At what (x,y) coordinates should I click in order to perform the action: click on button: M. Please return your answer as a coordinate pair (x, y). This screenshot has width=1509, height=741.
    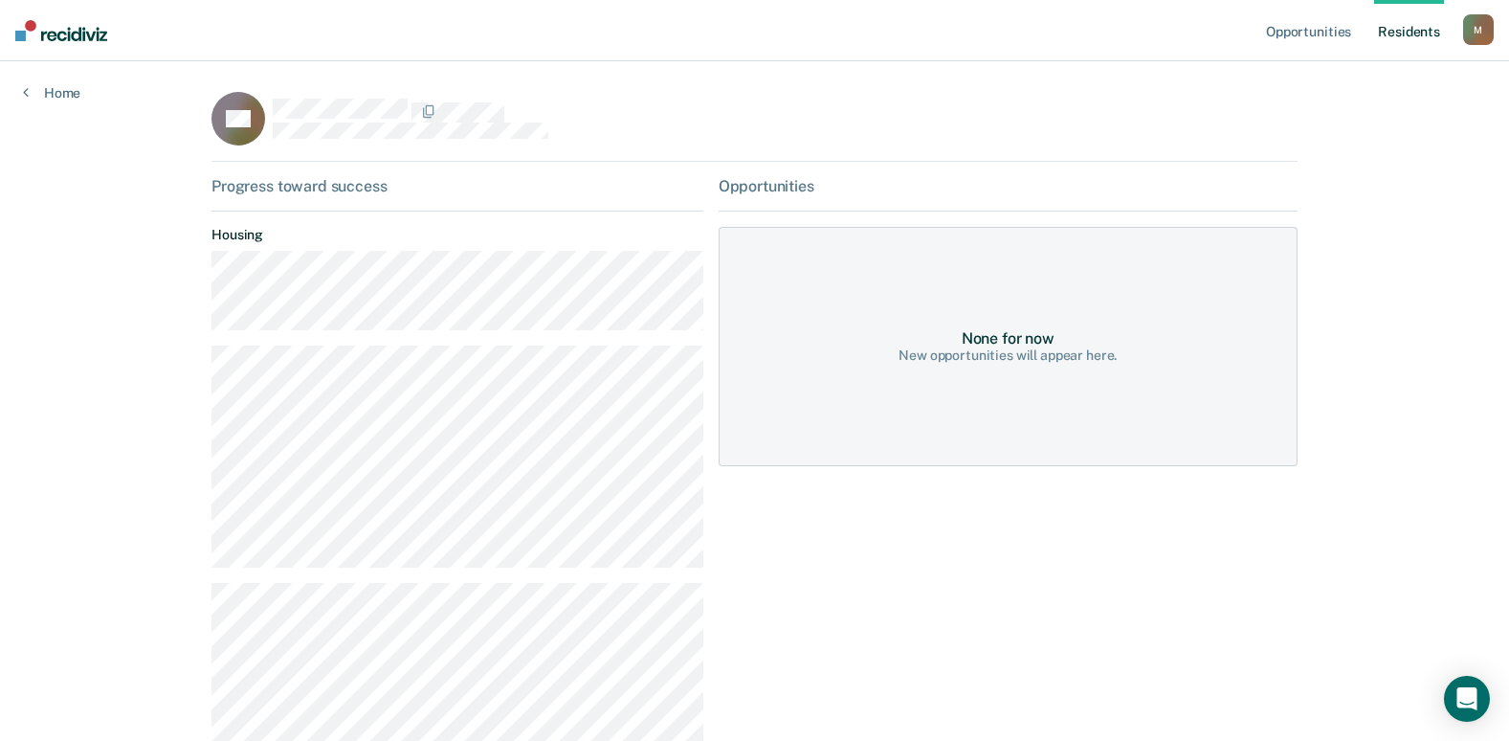
    Looking at the image, I should click on (1478, 30).